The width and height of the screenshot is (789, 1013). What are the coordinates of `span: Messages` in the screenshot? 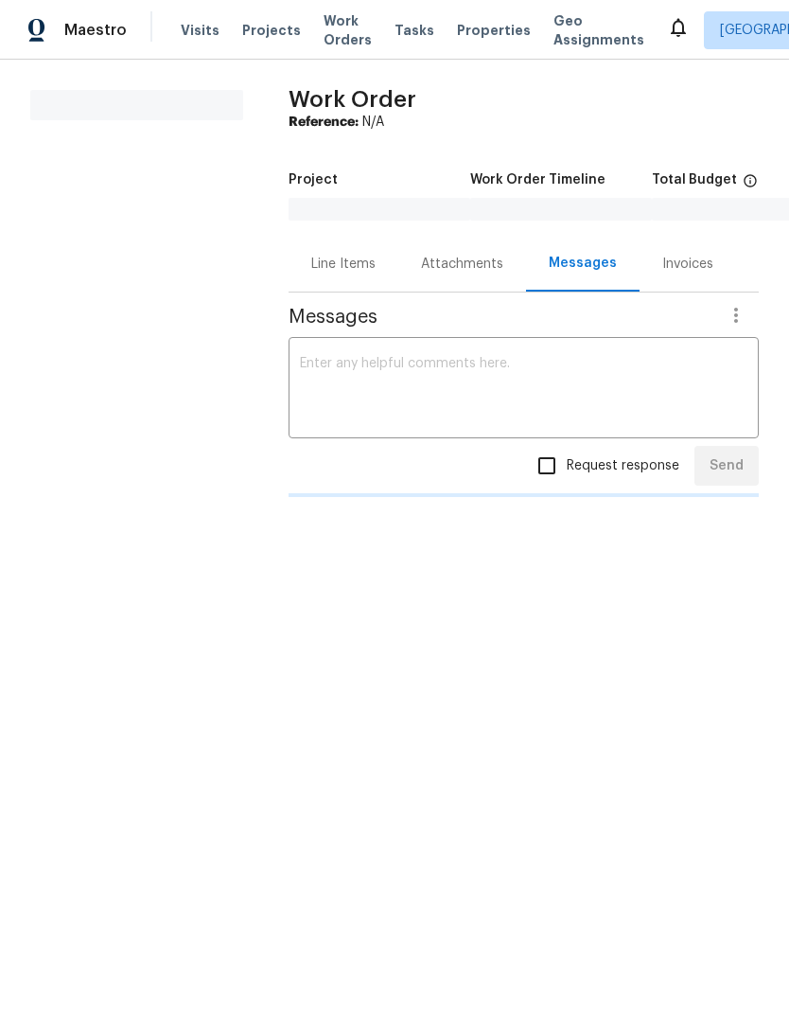 It's located at (501, 317).